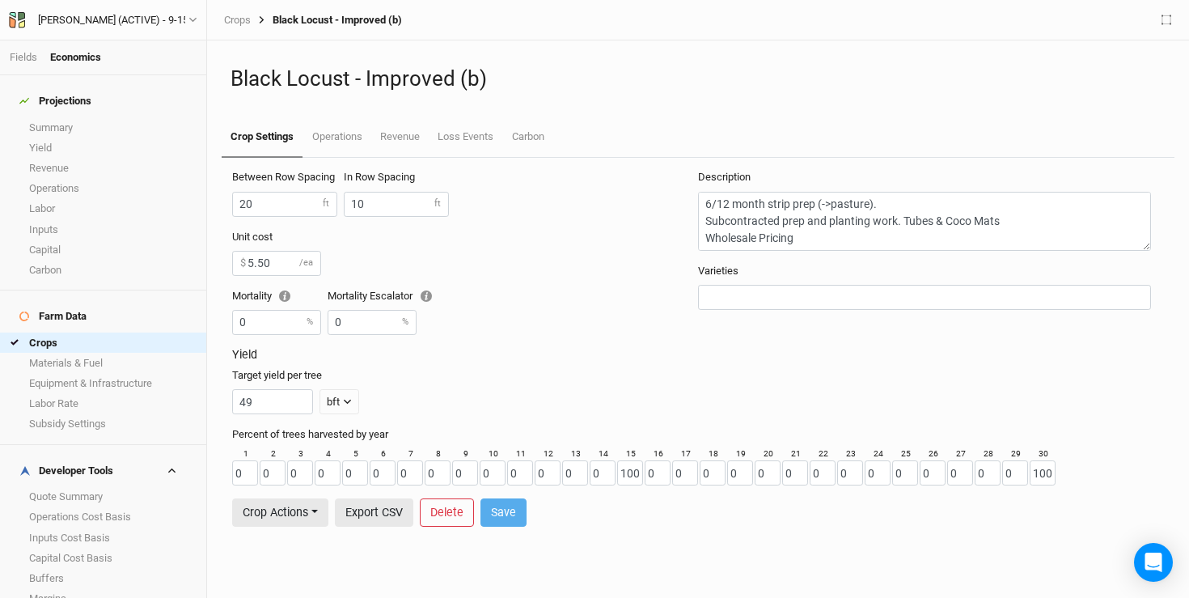  Describe the element at coordinates (384, 454) in the screenshot. I see `label: 6` at that location.